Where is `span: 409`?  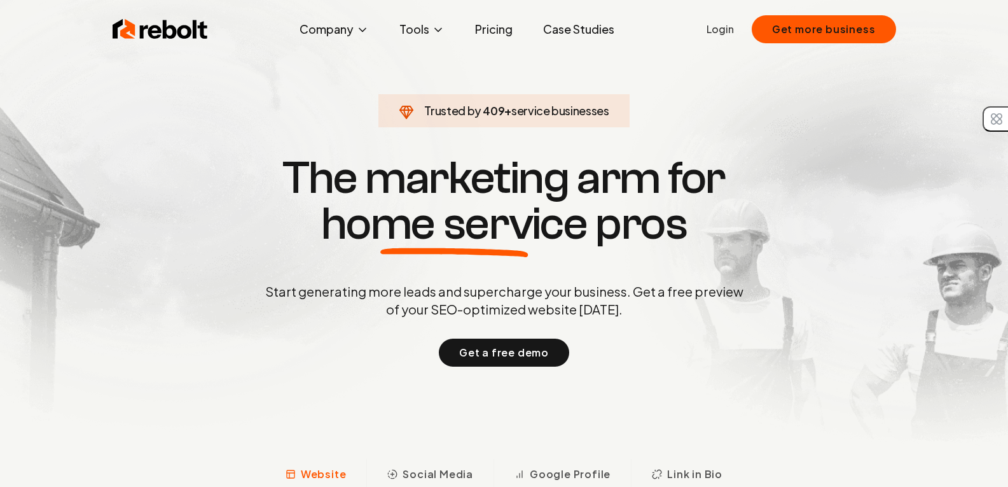 span: 409 is located at coordinates (494, 111).